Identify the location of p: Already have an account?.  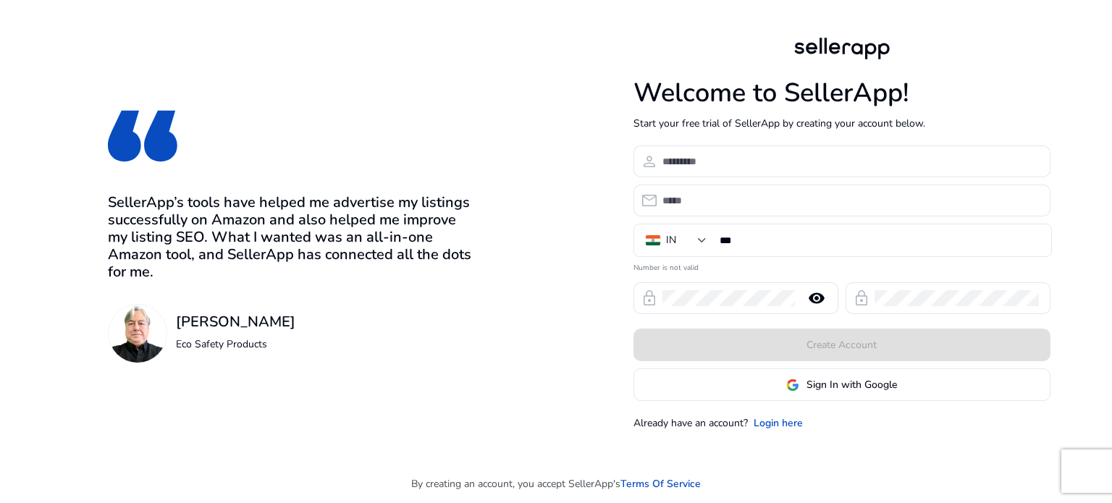
(690, 423).